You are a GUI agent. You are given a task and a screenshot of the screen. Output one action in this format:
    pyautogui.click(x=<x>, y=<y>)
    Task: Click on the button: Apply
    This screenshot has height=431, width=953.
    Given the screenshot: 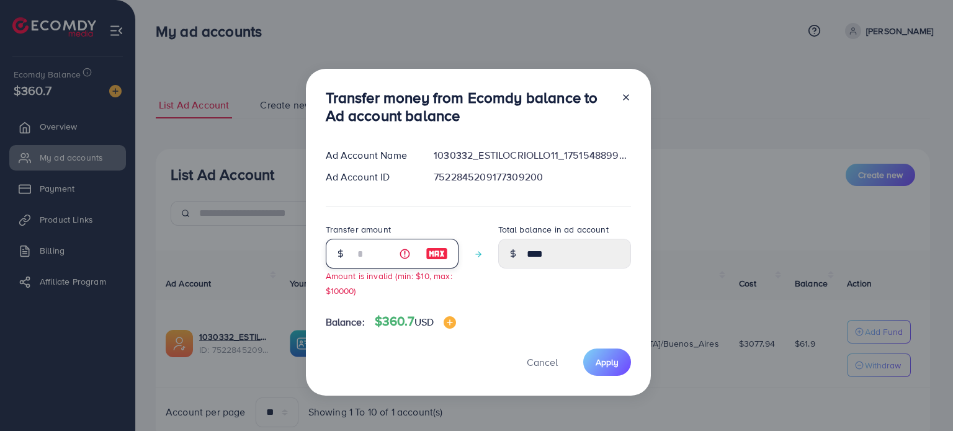 What is the action you would take?
    pyautogui.click(x=607, y=362)
    